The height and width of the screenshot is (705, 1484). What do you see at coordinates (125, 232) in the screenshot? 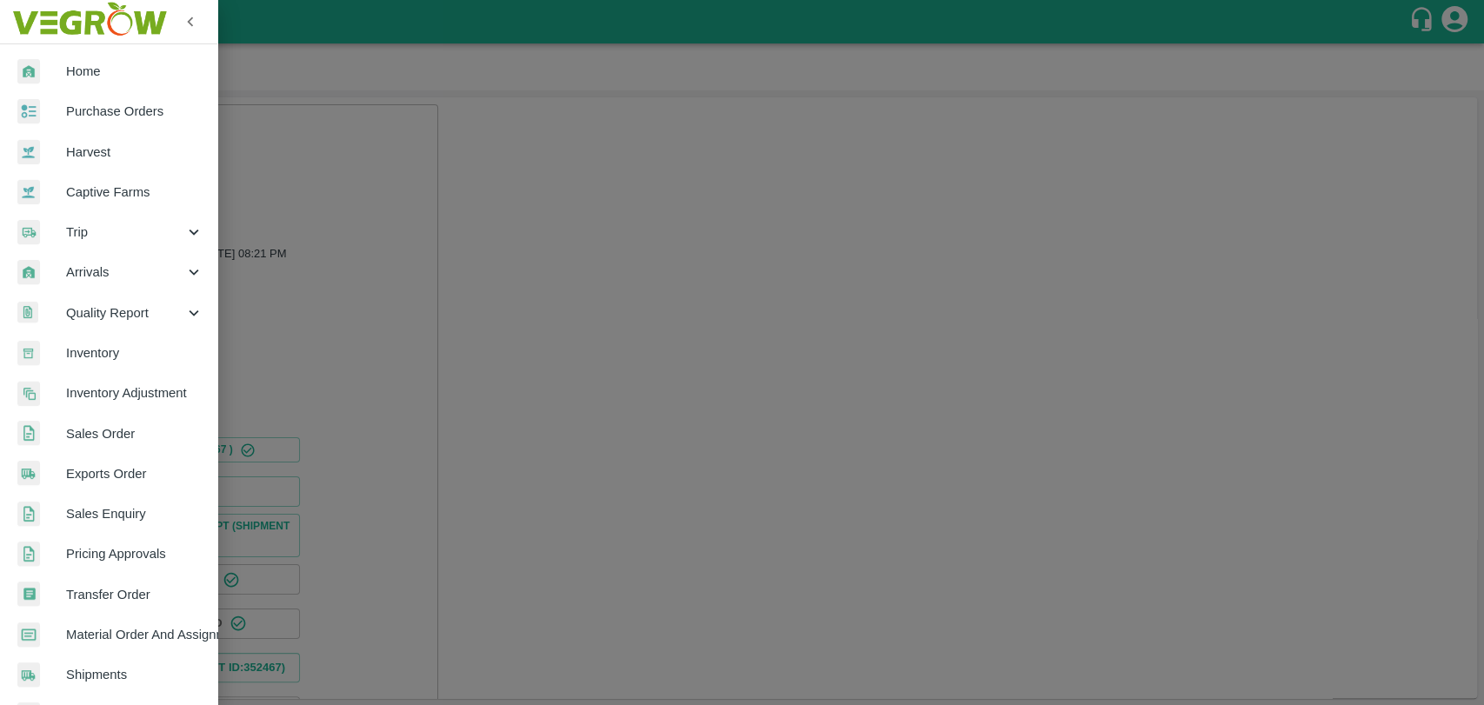
I see `span: Trip` at bounding box center [125, 232].